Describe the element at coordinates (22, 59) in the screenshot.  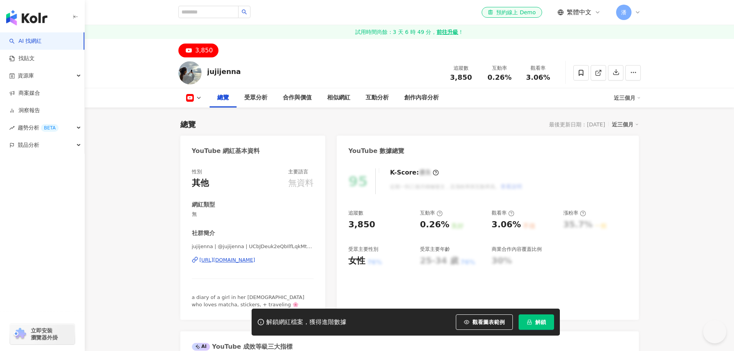
I see `a: 找貼文` at that location.